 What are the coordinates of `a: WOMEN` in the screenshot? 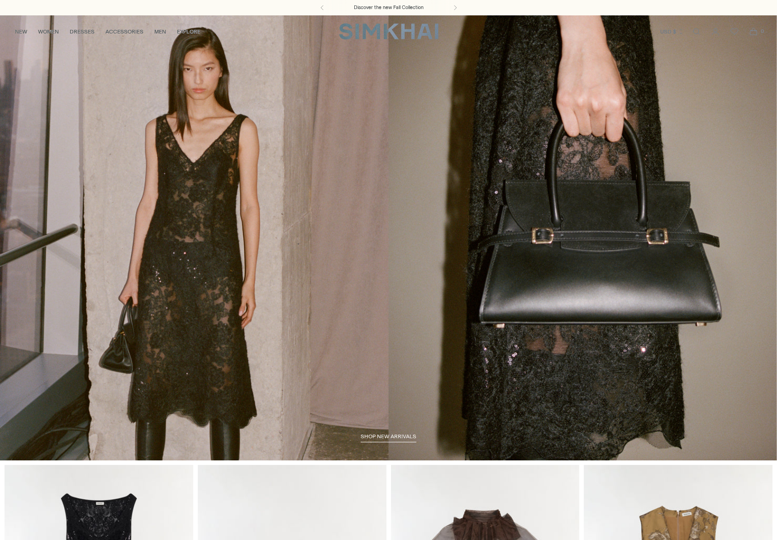 It's located at (48, 32).